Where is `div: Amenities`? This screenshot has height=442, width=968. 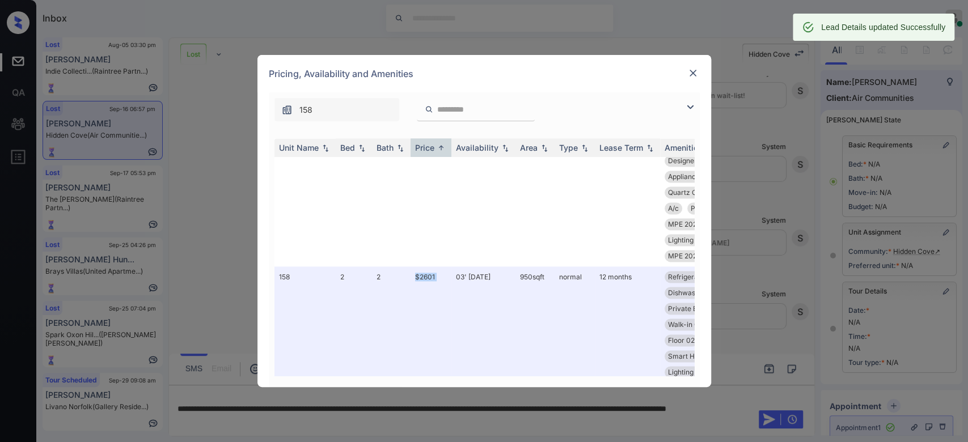
div: Amenities is located at coordinates (683, 147).